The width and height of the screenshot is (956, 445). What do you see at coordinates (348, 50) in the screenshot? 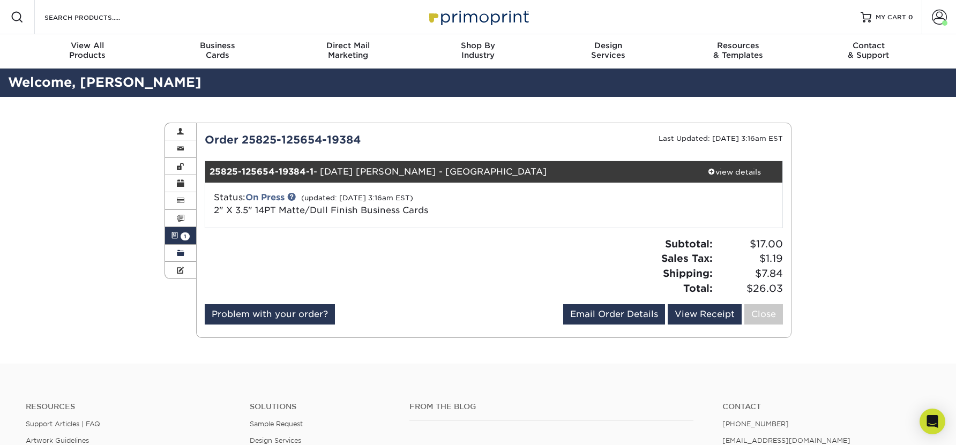
I see `div: Marketing` at bounding box center [348, 50].